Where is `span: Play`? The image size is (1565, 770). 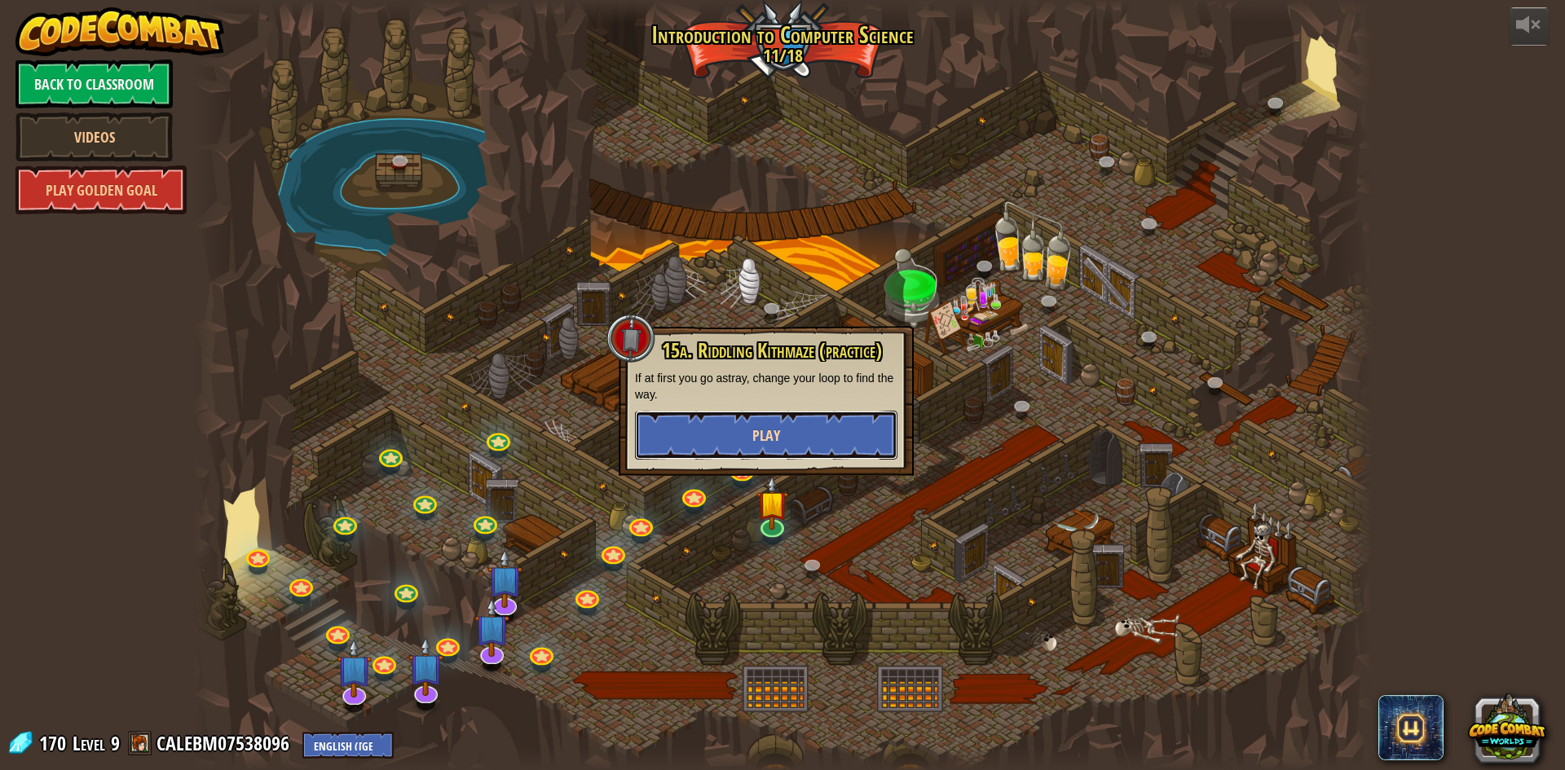
span: Play is located at coordinates (766, 435).